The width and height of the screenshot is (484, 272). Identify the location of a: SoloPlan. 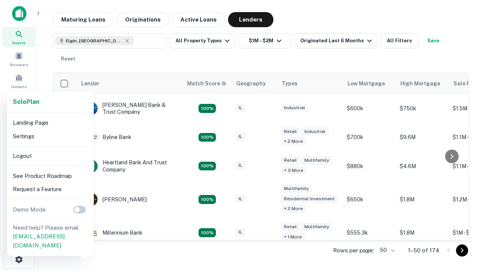
(26, 102).